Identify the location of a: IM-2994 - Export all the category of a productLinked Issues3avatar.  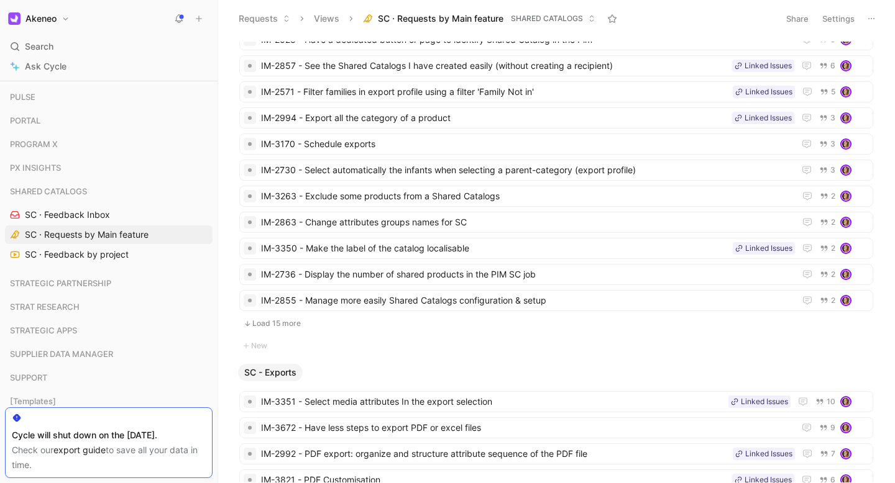
(556, 118).